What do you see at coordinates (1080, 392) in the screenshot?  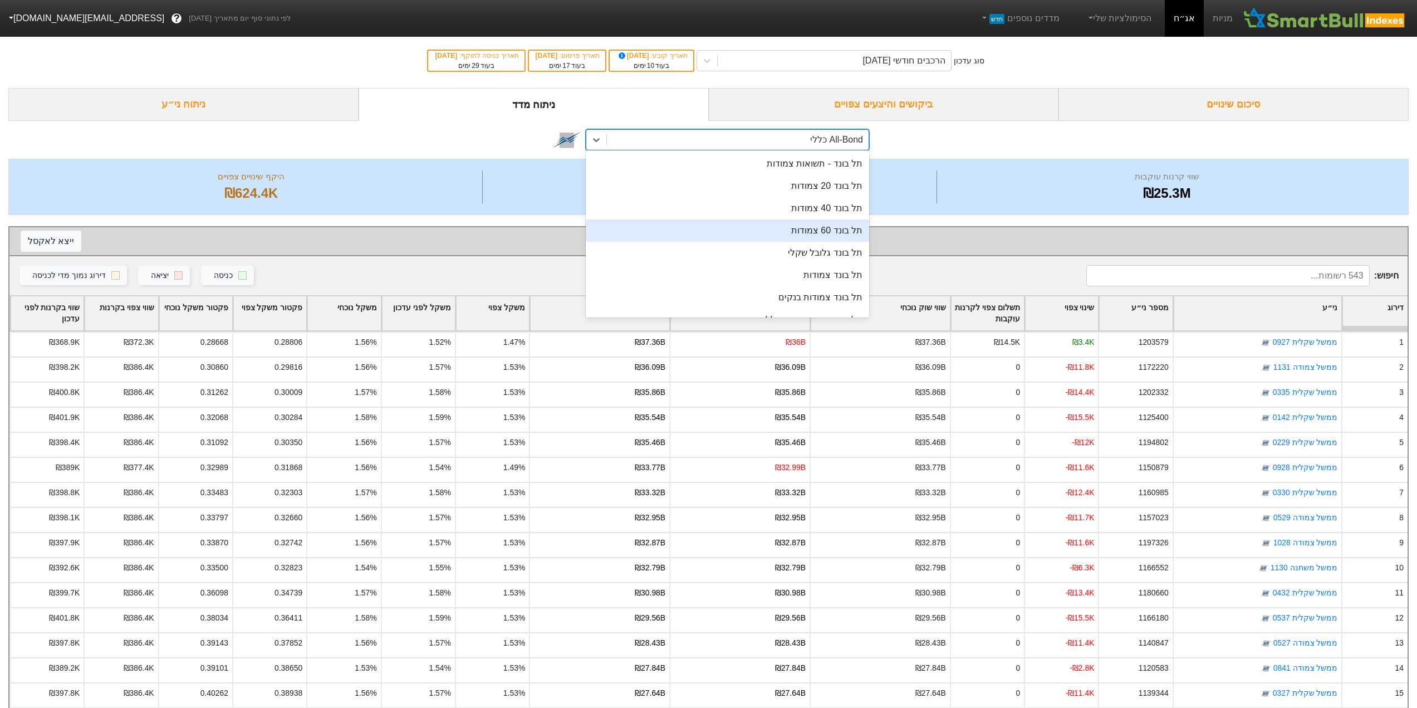 I see `div: -₪14.4K` at bounding box center [1080, 392].